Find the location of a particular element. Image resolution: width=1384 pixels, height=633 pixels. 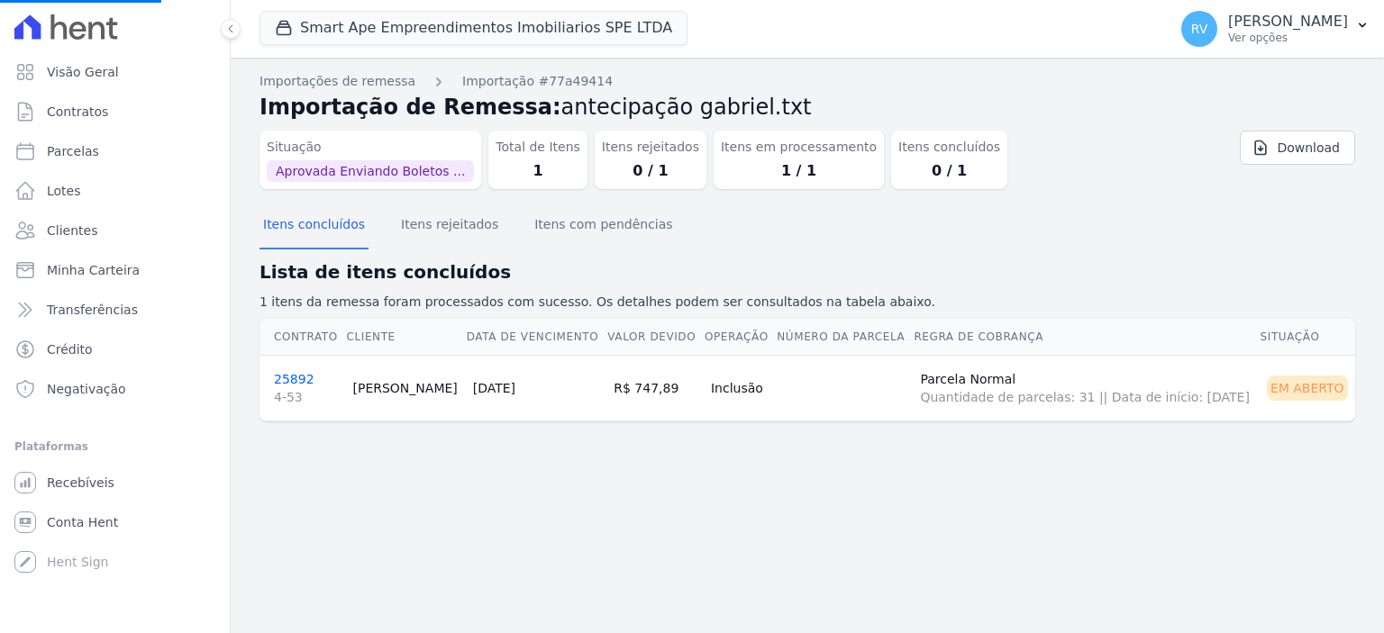

span: Minha Carteira is located at coordinates (93, 270).